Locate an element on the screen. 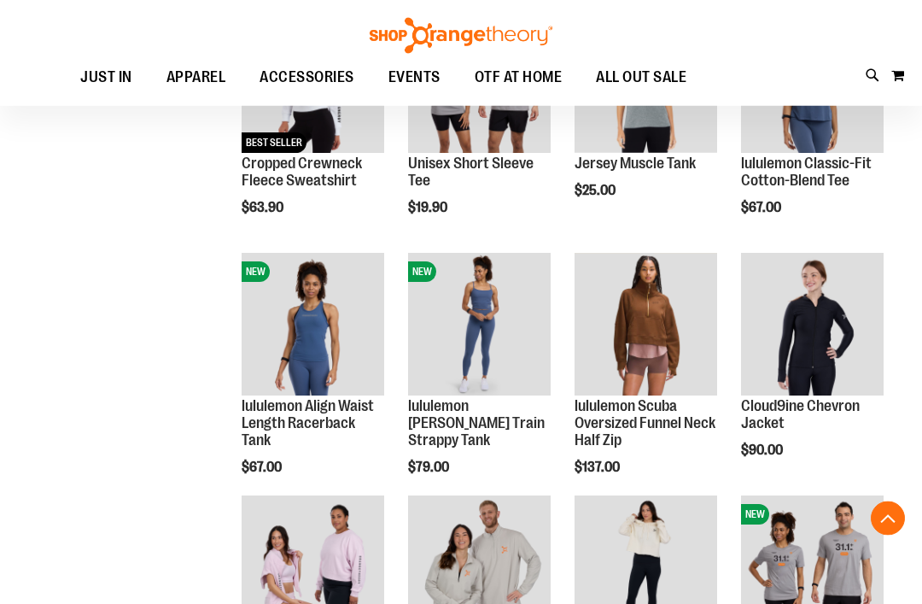  a: Unisex Short Sleeve Tee is located at coordinates (471, 172).